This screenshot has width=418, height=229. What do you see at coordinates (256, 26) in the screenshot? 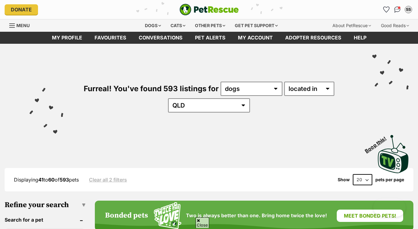
I see `div: Get pet support` at bounding box center [256, 26].